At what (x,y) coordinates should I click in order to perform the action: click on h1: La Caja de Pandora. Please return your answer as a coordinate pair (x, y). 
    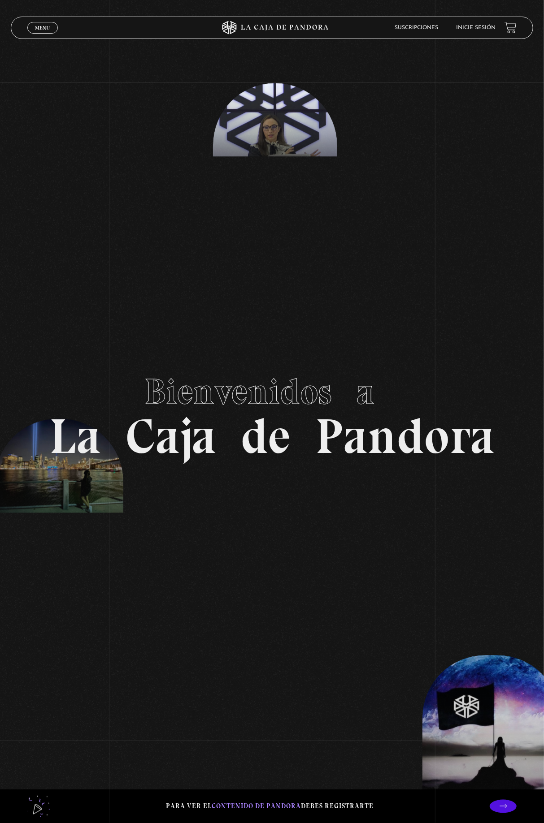
    Looking at the image, I should click on (272, 412).